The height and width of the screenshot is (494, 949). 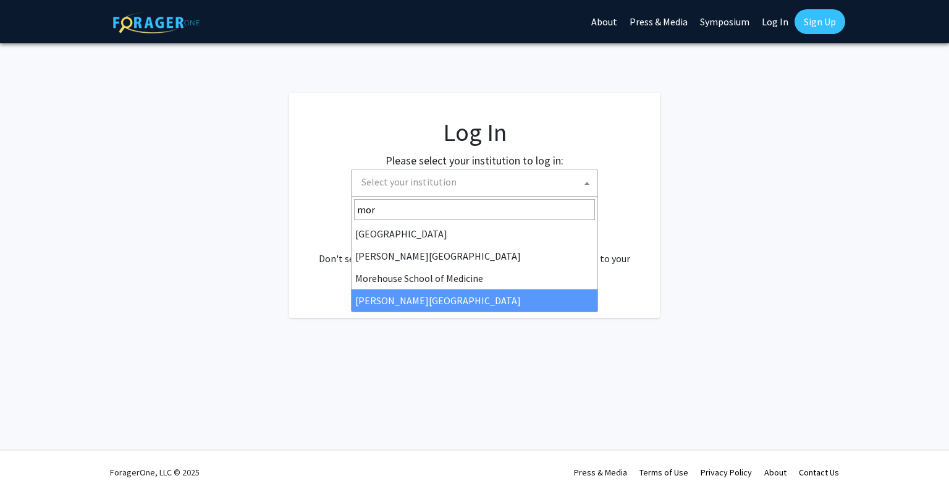 What do you see at coordinates (819, 472) in the screenshot?
I see `a: Contact Us` at bounding box center [819, 472].